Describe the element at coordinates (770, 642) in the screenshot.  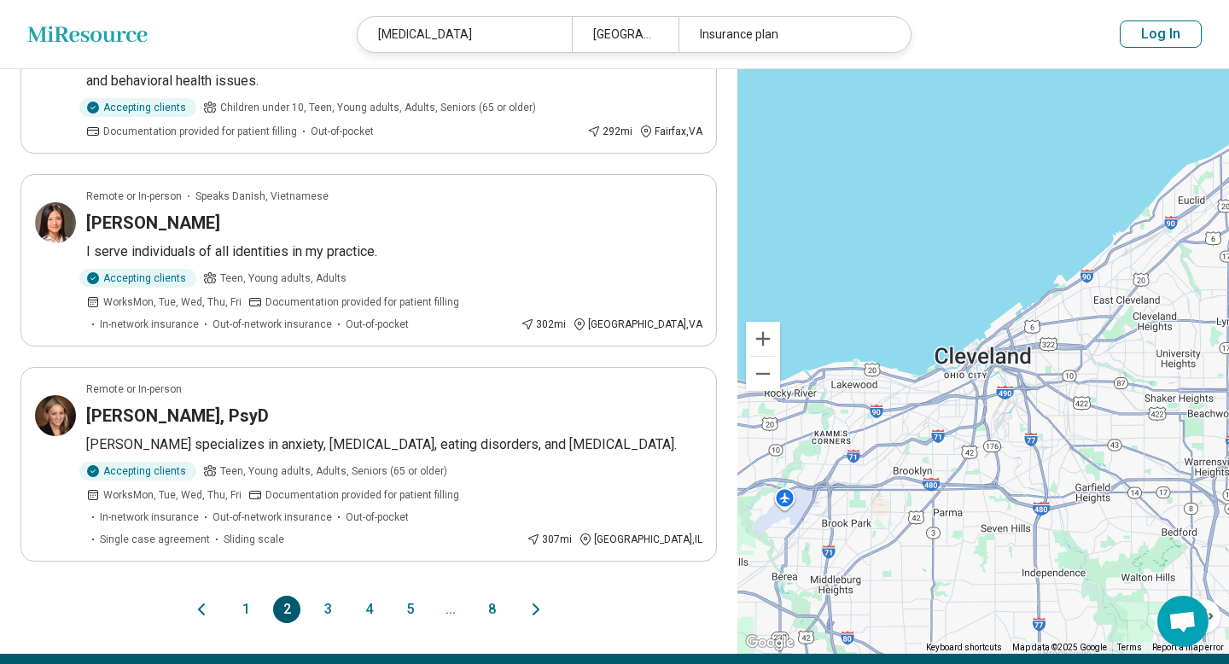
I see `img: Google` at that location.